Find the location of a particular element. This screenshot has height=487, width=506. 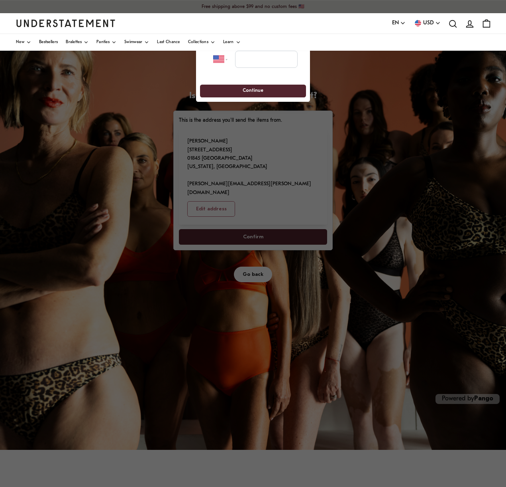

a: New is located at coordinates (24, 42).